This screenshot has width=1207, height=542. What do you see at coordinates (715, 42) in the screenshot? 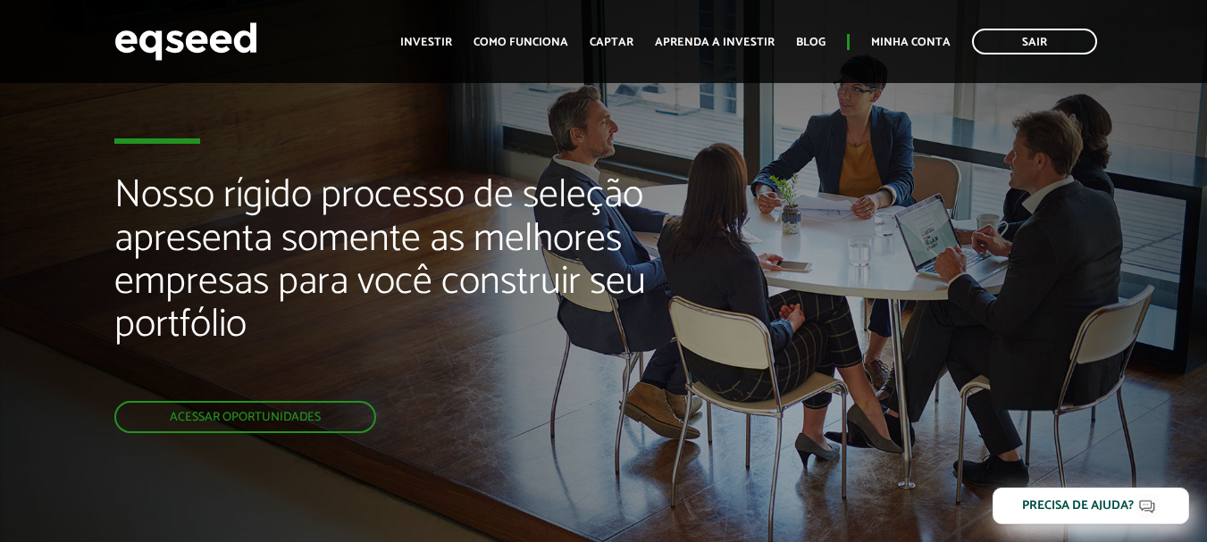
I see `a: Aprenda a investir` at bounding box center [715, 42].